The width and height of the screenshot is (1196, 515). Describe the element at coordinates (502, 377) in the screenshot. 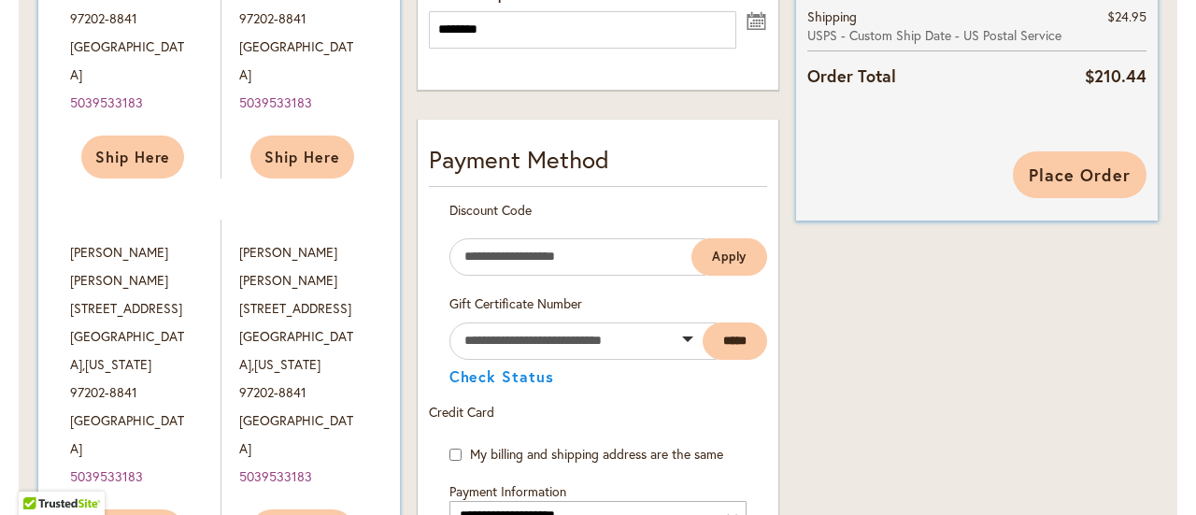

I see `button: Check Status` at that location.